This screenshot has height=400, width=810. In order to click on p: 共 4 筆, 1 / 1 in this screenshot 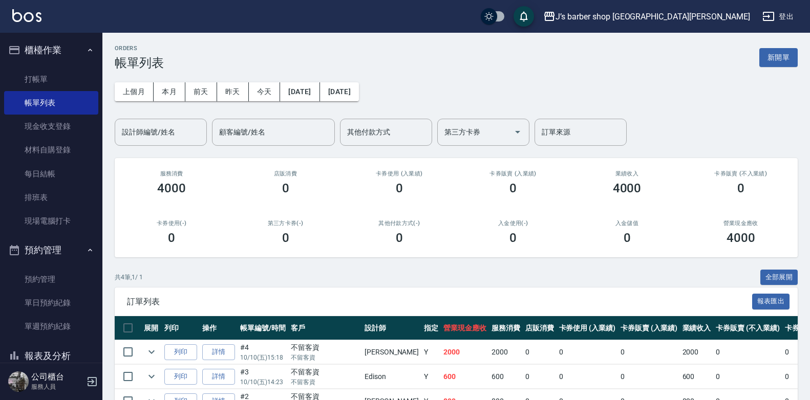, I will do `click(128, 277)`.